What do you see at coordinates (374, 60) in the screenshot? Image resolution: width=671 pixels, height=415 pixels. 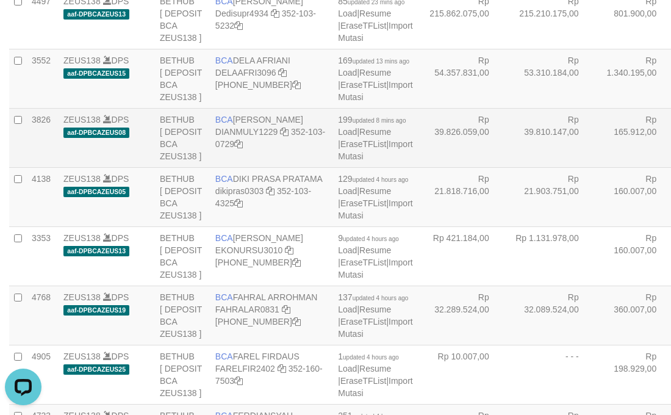 I see `span: 169` at bounding box center [374, 60].